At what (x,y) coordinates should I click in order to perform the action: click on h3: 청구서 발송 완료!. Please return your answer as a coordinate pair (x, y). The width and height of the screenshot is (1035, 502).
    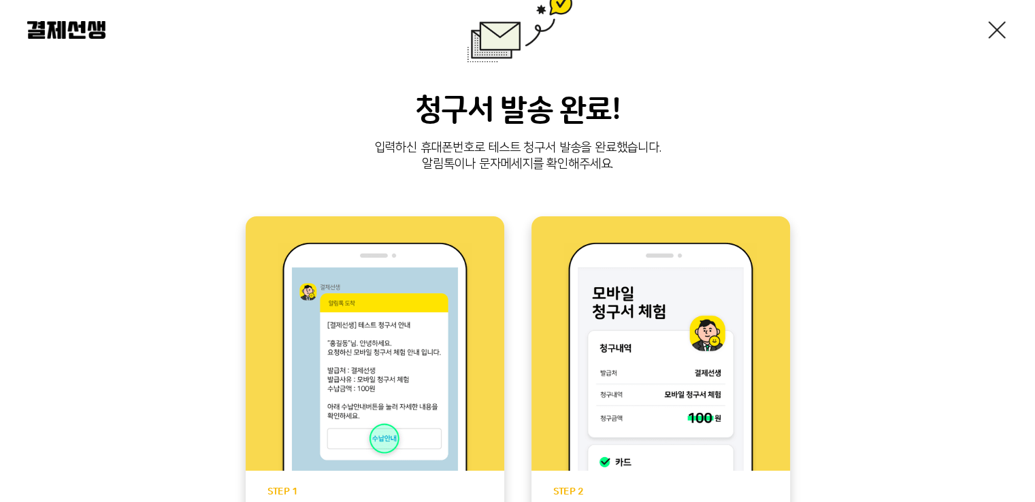
    Looking at the image, I should click on (517, 111).